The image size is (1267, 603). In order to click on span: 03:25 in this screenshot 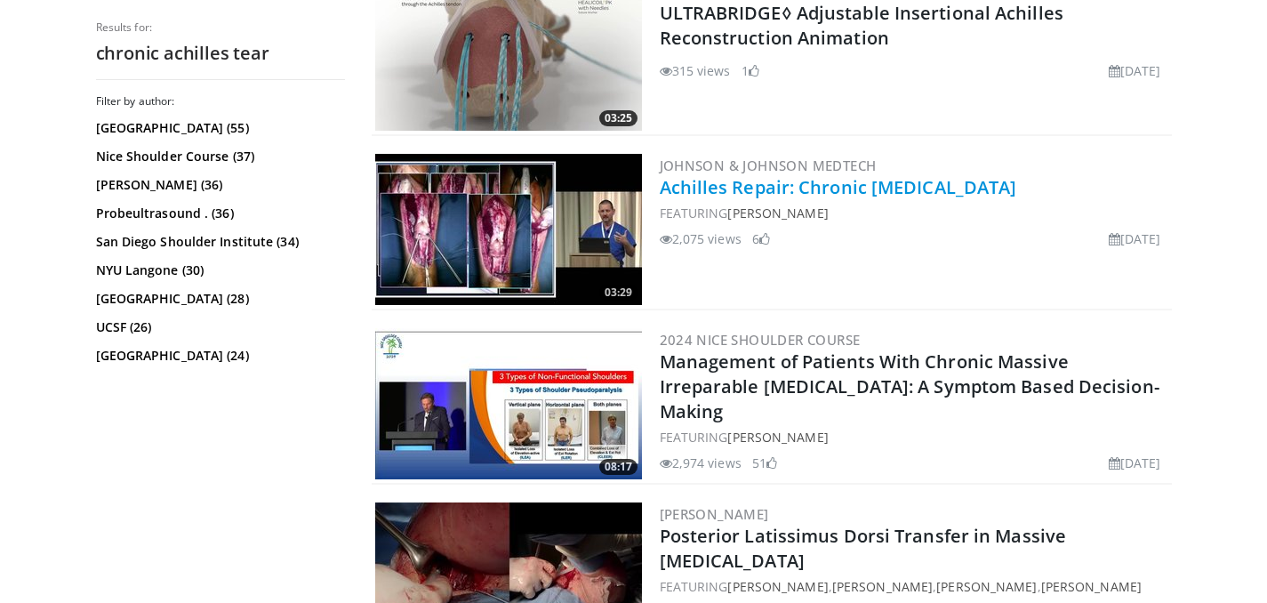, I will do `click(618, 118)`.